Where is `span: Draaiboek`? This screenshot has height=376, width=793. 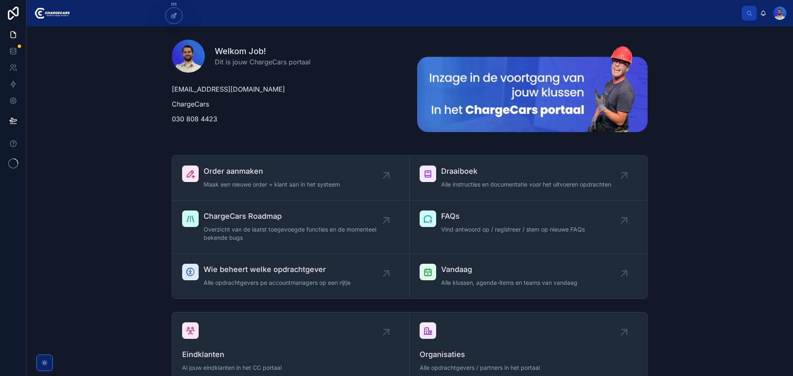 span: Draaiboek is located at coordinates (526, 171).